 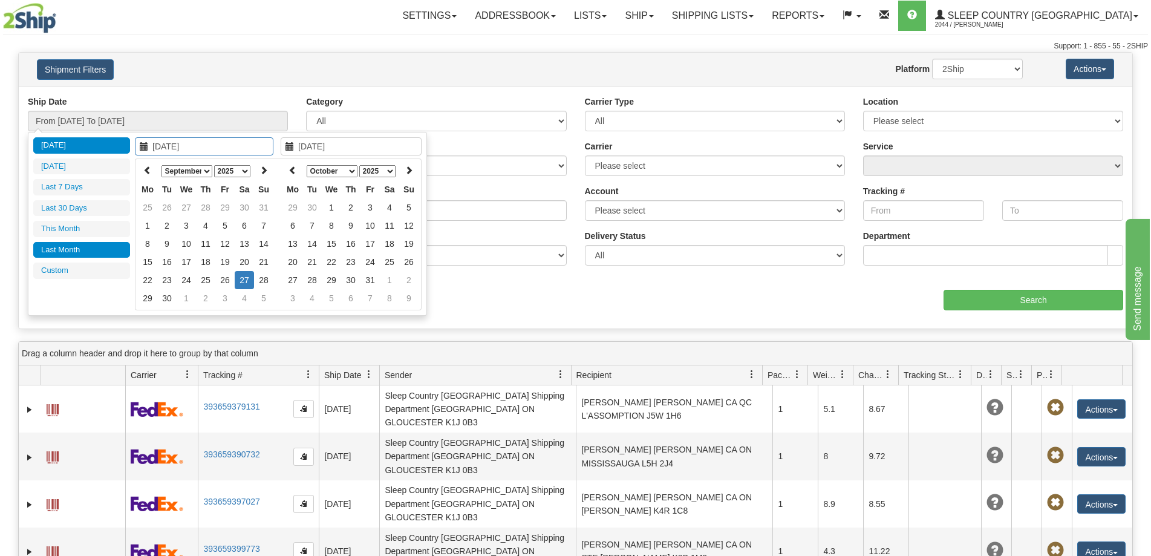 What do you see at coordinates (167, 244) in the screenshot?
I see `td: 9` at bounding box center [167, 244].